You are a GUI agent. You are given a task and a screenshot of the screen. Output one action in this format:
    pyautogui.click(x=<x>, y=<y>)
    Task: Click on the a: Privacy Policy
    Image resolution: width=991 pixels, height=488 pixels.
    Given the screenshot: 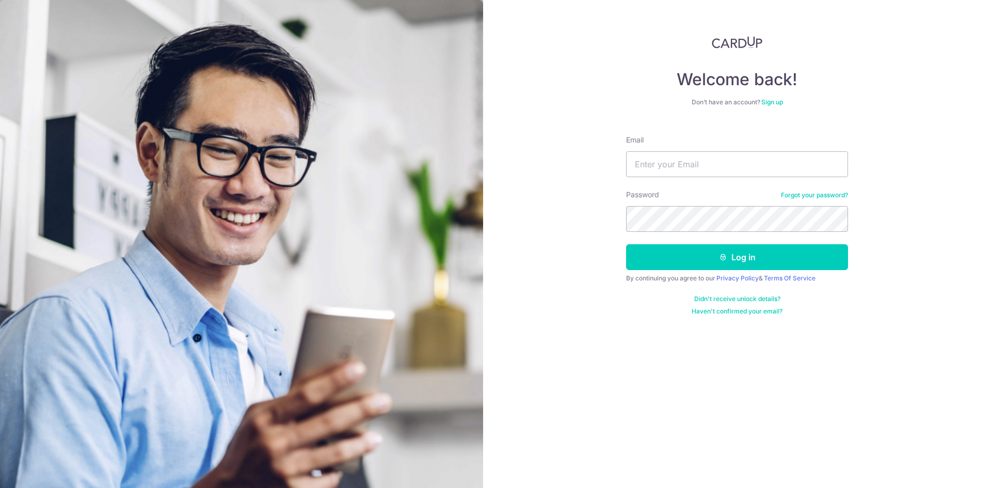 What is the action you would take?
    pyautogui.click(x=738, y=278)
    